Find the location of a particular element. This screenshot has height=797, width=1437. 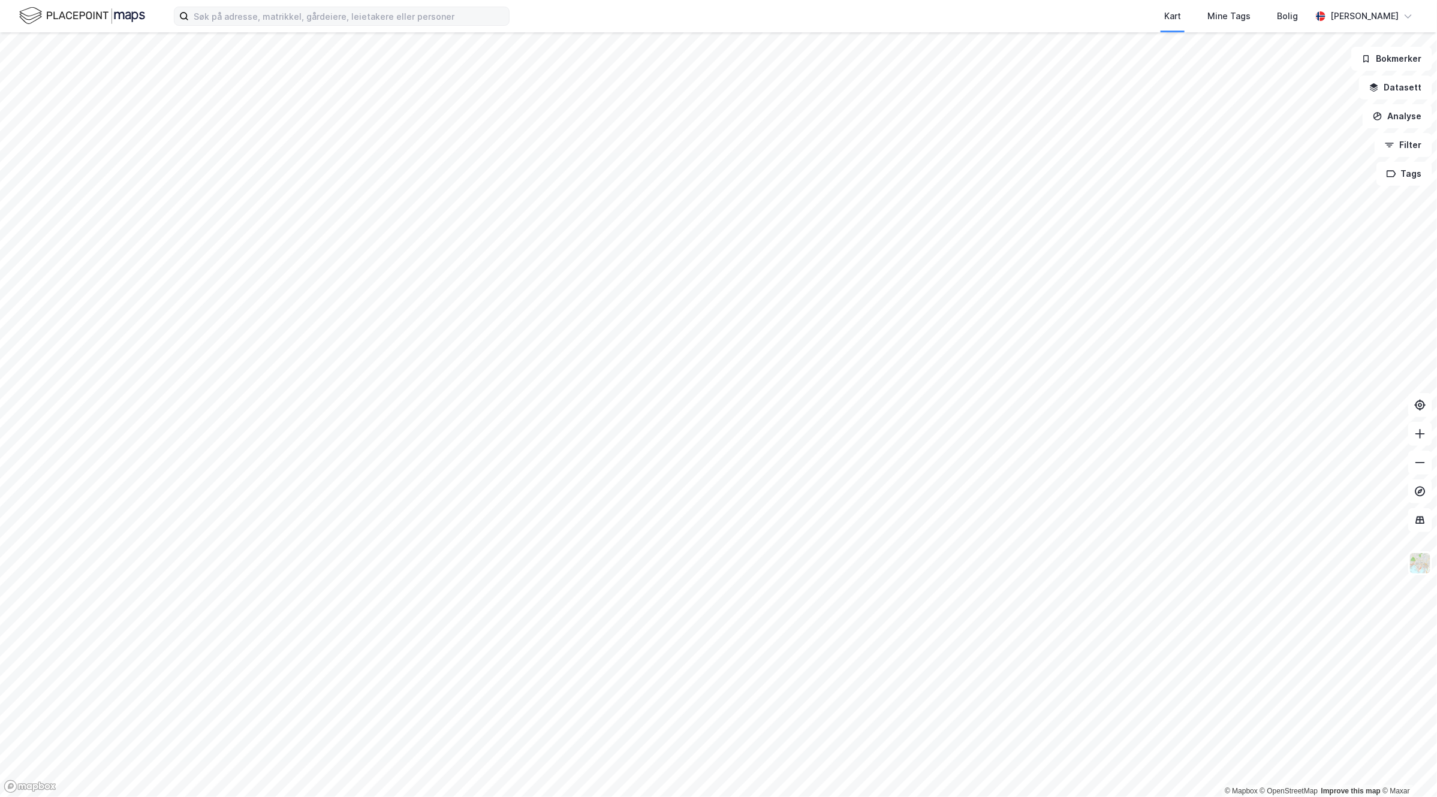

button: Tags is located at coordinates (1404, 174).